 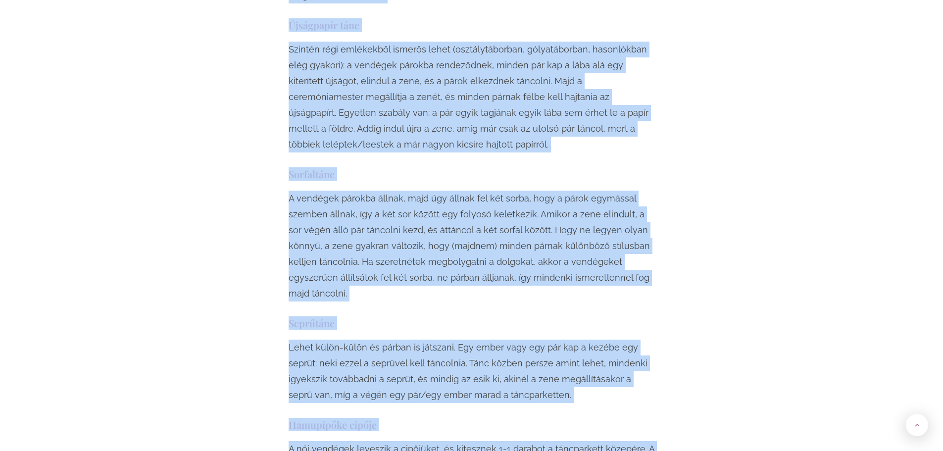 I want to click on h3: Újságpapír tánc, so click(x=472, y=25).